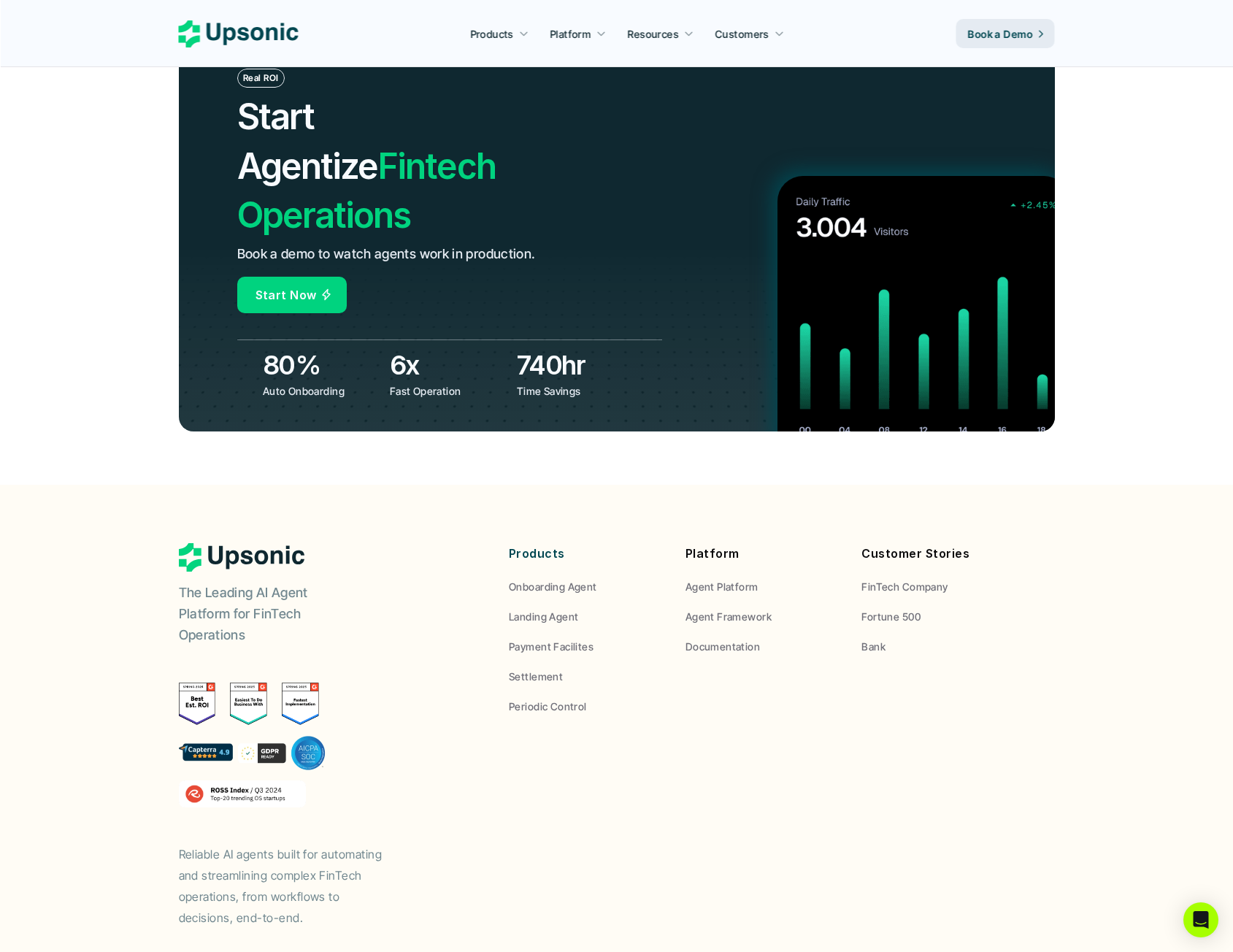  I want to click on a: Book a Demo, so click(1005, 34).